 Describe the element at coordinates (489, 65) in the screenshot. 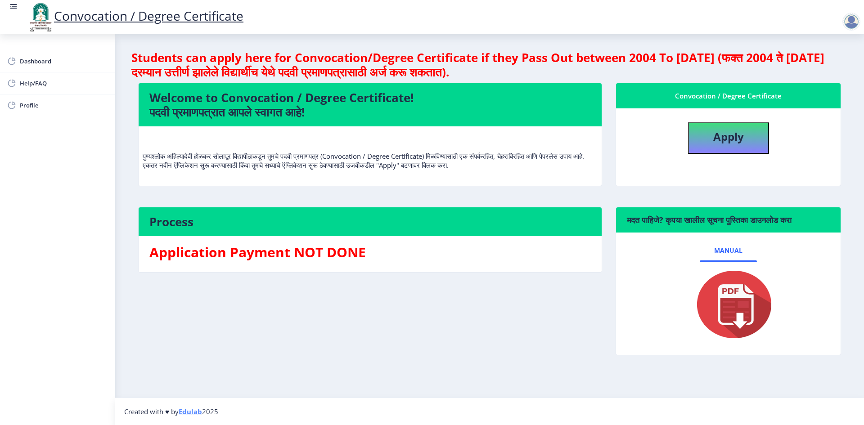

I see `h4: Students can apply here for Convocation/Degree Certificate if they Pass Out between 2004 To [DATE...` at that location.